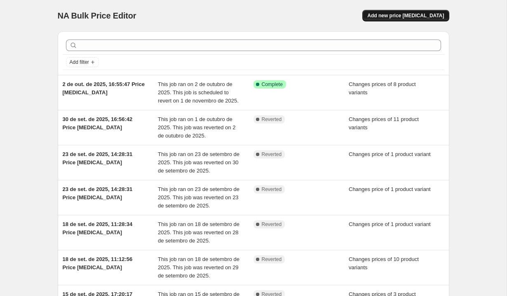 The width and height of the screenshot is (507, 296). What do you see at coordinates (199, 162) in the screenshot?
I see `span: This job ran on 23 de setembro de 2025. This job was reverted on 30 de setembro de 2025.` at bounding box center [199, 162].